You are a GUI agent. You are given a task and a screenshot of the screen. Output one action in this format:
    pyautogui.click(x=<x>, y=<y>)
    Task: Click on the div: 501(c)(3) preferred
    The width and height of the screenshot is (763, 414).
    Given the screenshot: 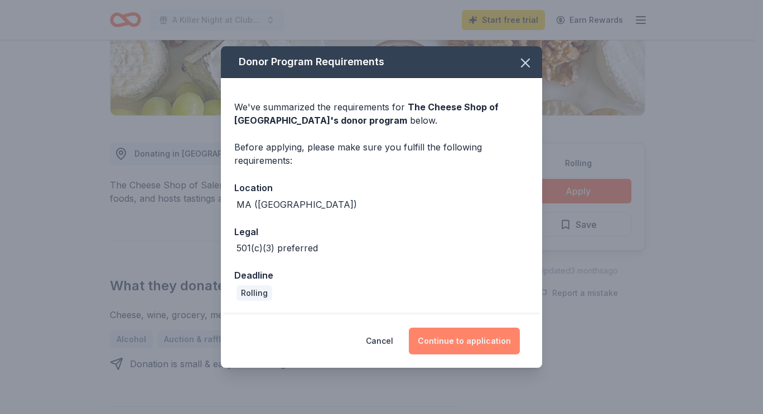 What is the action you would take?
    pyautogui.click(x=277, y=248)
    